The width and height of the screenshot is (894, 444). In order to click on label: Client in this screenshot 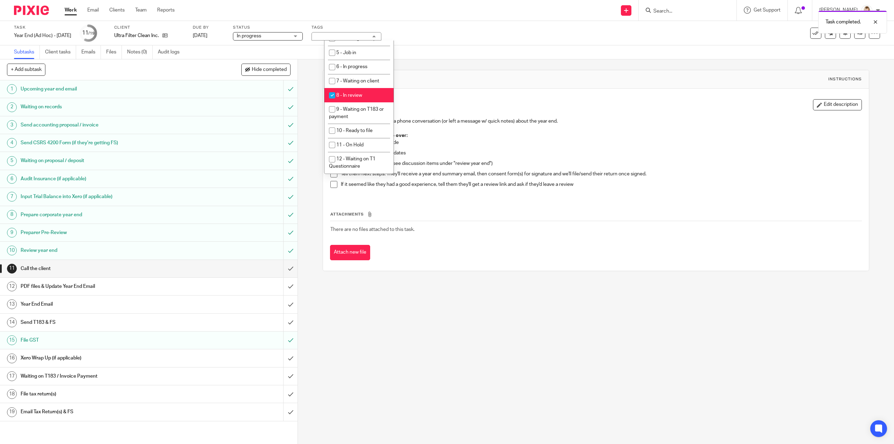, I will do `click(149, 28)`.